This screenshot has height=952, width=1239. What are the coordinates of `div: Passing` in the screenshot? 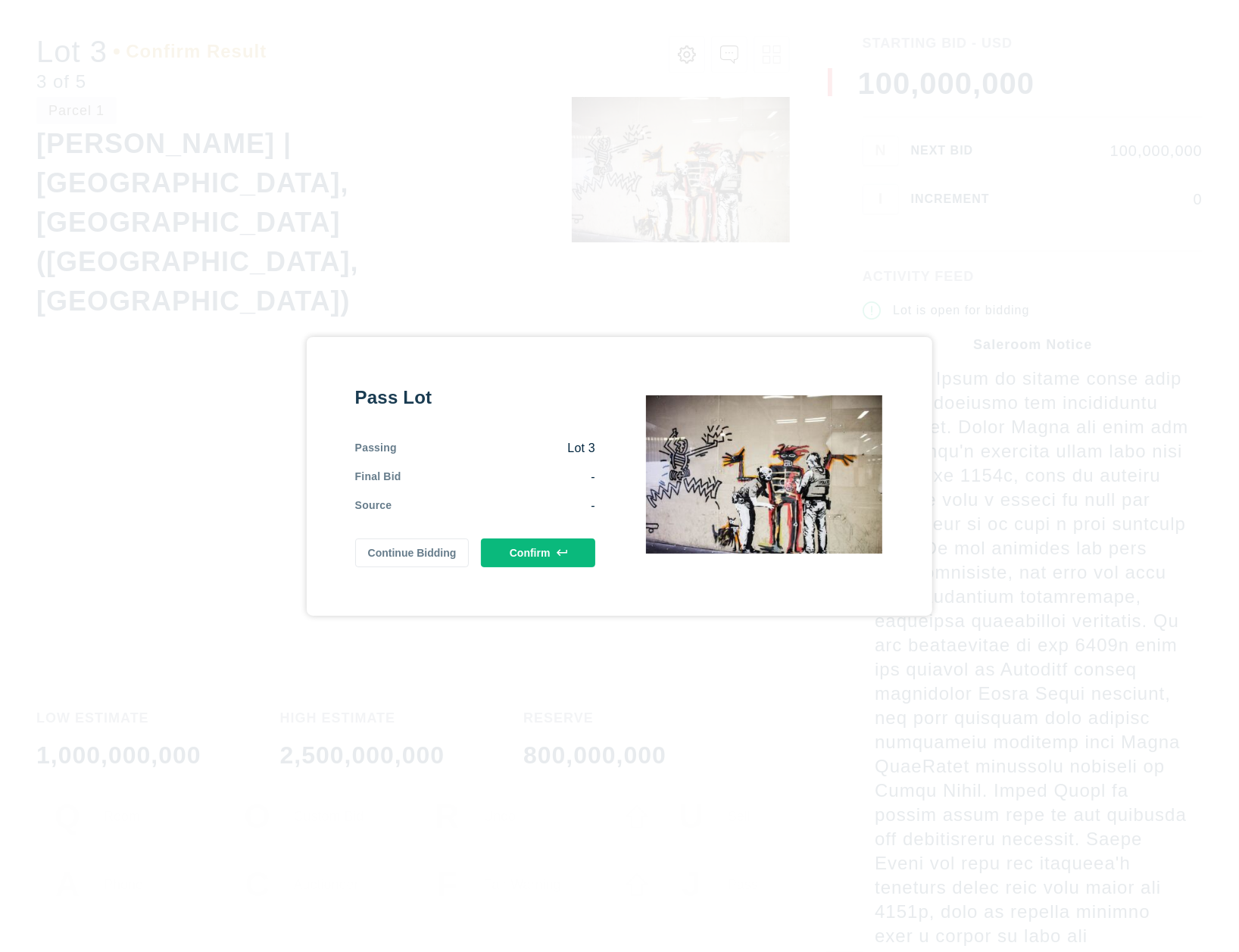 It's located at (376, 448).